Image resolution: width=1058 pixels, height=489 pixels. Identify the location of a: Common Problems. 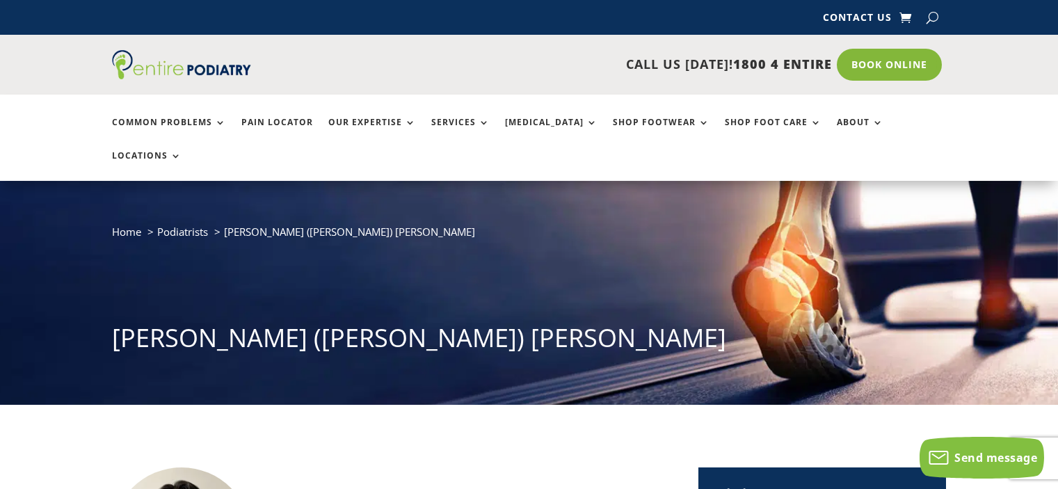
(169, 132).